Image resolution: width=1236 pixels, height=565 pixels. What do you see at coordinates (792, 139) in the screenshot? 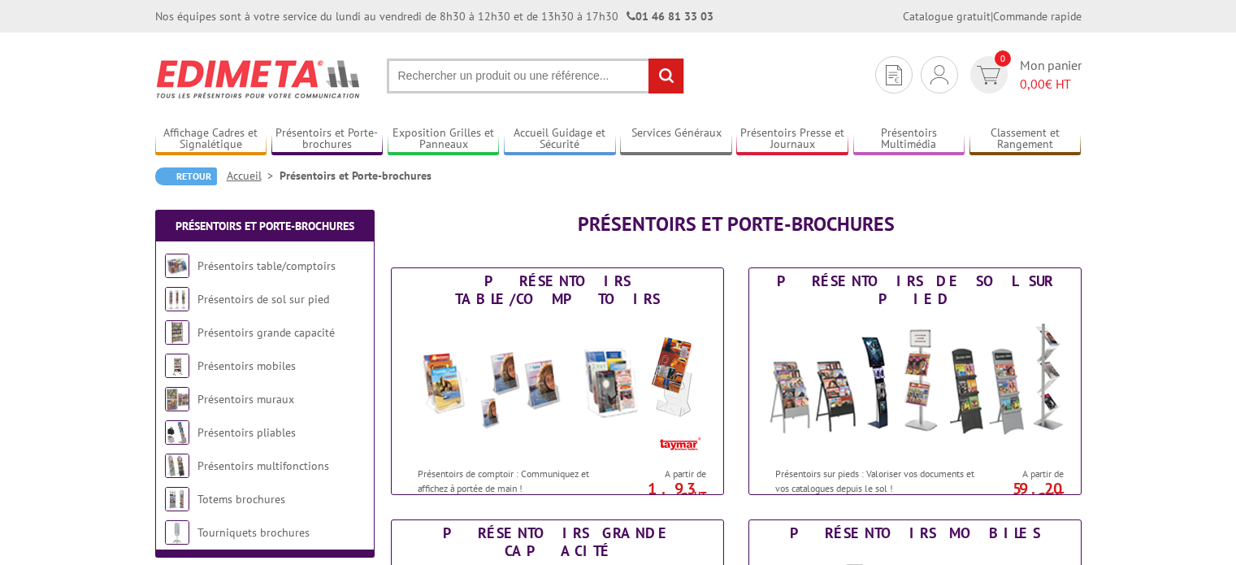
I see `a: Présentoirs Presse et Journaux` at bounding box center [792, 139].